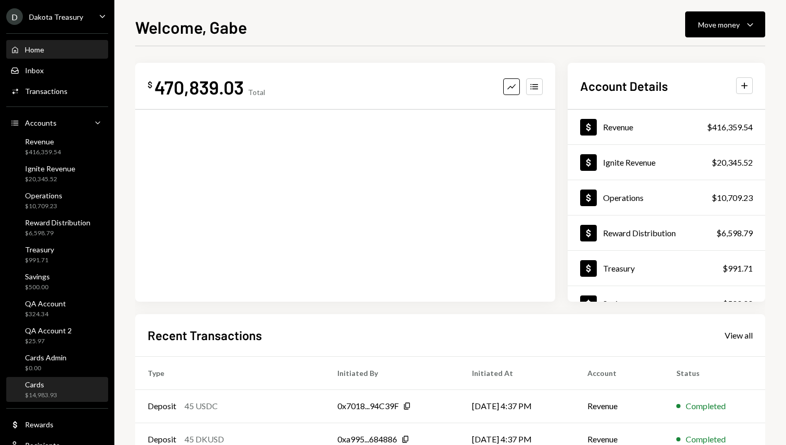 Image resolution: width=786 pixels, height=445 pixels. What do you see at coordinates (45, 314) in the screenshot?
I see `div: $324.34` at bounding box center [45, 314].